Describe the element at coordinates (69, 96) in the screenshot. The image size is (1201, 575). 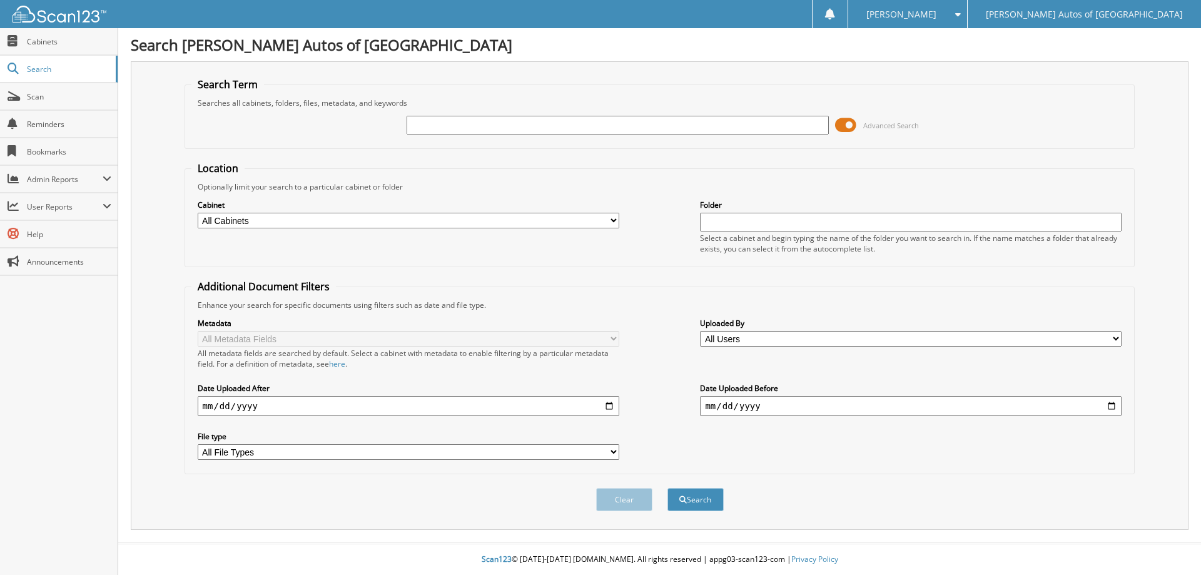
I see `span: Scan` at that location.